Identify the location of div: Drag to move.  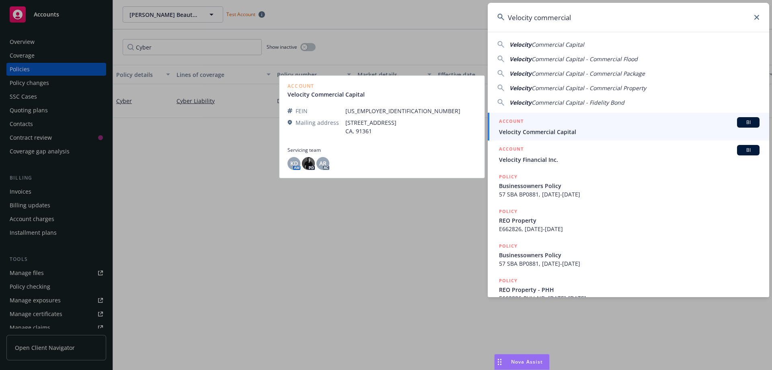
(499, 362).